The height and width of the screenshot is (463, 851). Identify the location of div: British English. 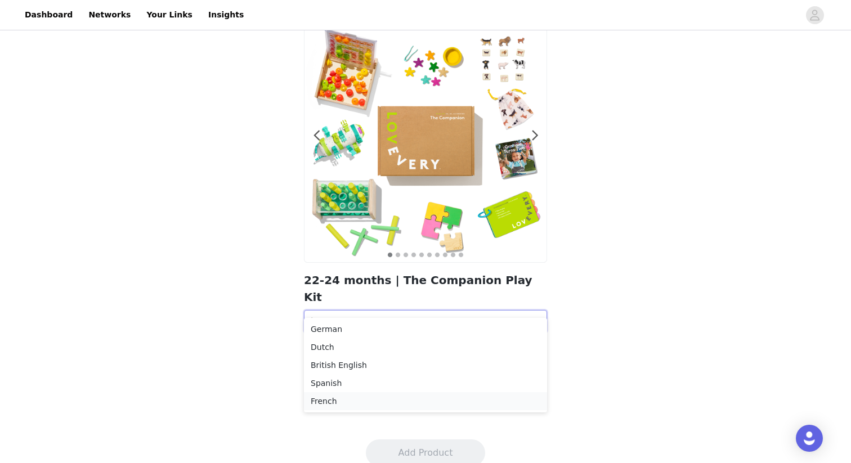
(425, 365).